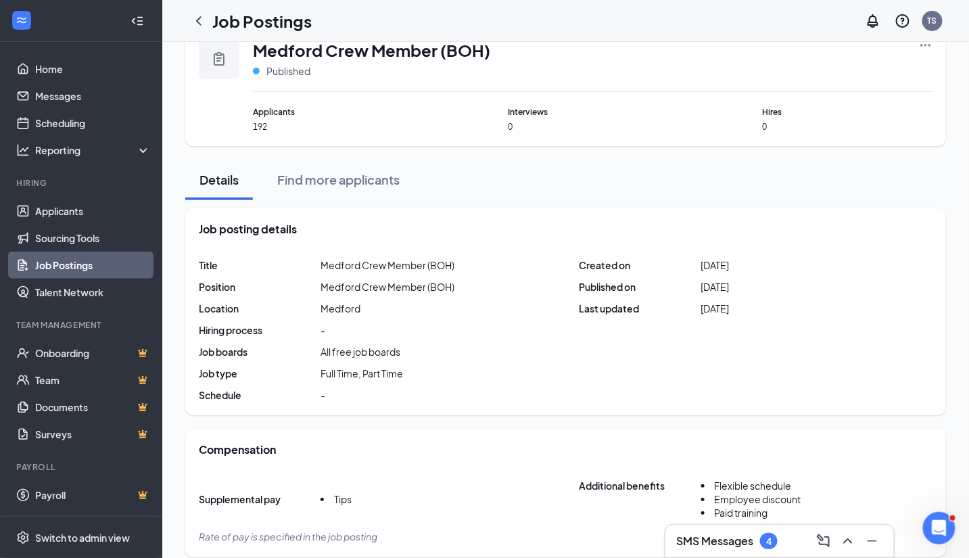  I want to click on span: All free job boards, so click(360, 352).